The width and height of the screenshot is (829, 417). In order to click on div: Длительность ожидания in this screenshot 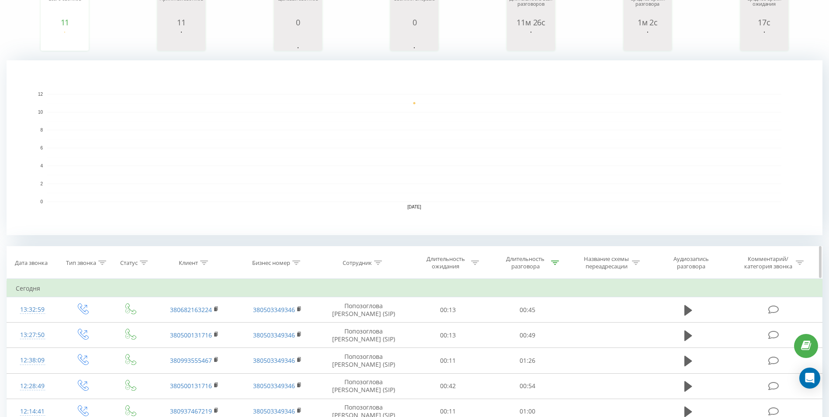, I will do `click(445, 263)`.